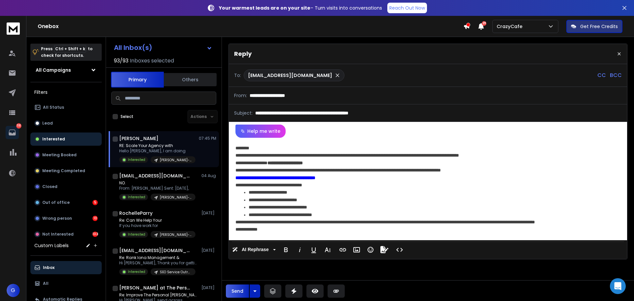 Image resolution: width=634 pixels, height=301 pixels. What do you see at coordinates (301, 8) in the screenshot?
I see `p: – Turn visits into conversations` at bounding box center [301, 8].